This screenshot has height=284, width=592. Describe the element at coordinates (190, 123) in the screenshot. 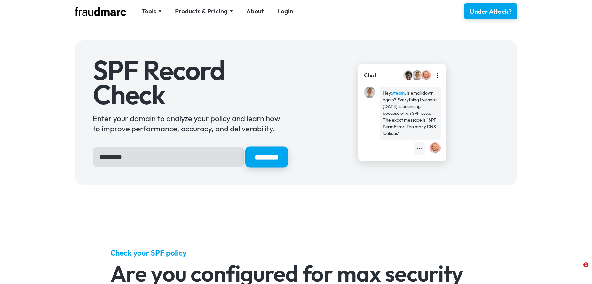

I see `div: Enter your domain to analyze your policy and learn how to improve performance, accuracy, and deli...` at that location.